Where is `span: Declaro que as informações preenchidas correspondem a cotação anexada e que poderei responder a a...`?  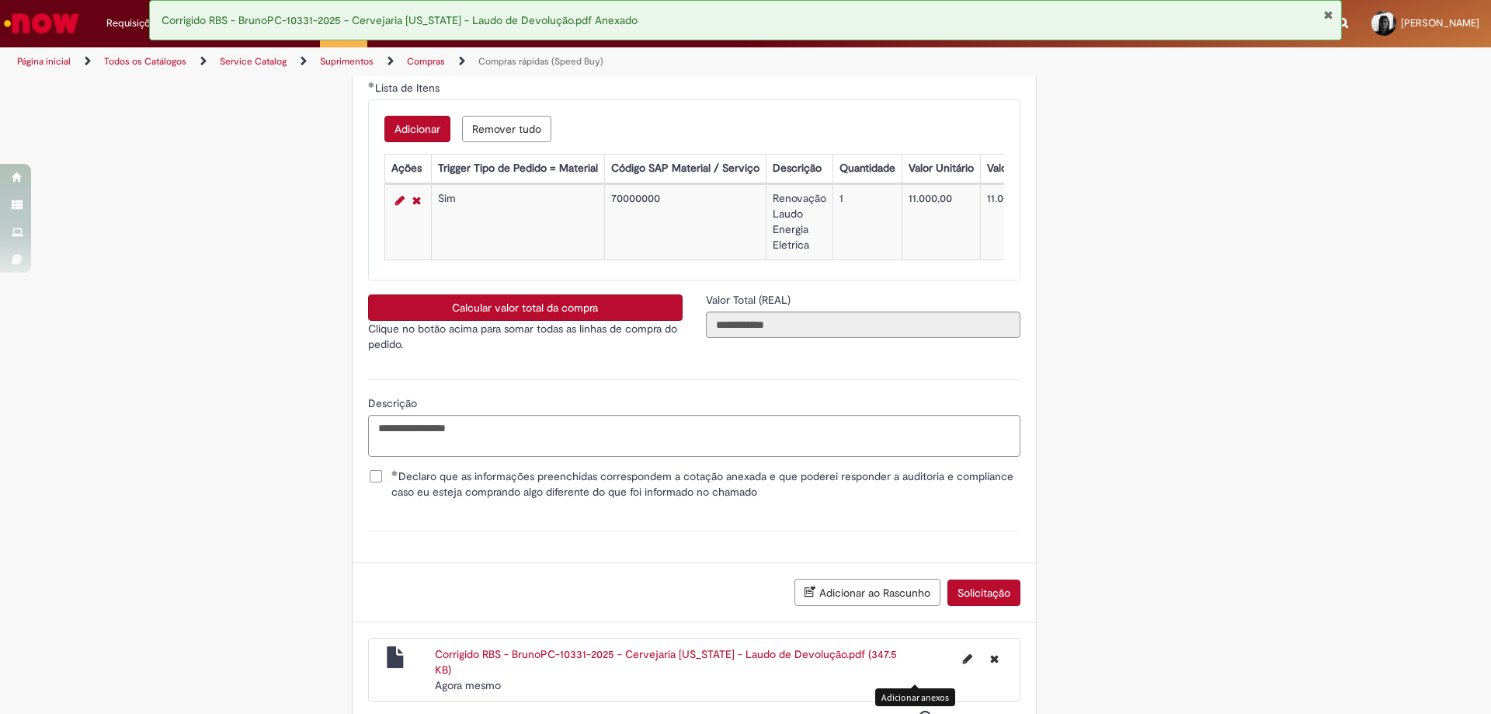
span: Declaro que as informações preenchidas correspondem a cotação anexada e que poderei responder a a... is located at coordinates (706, 484).